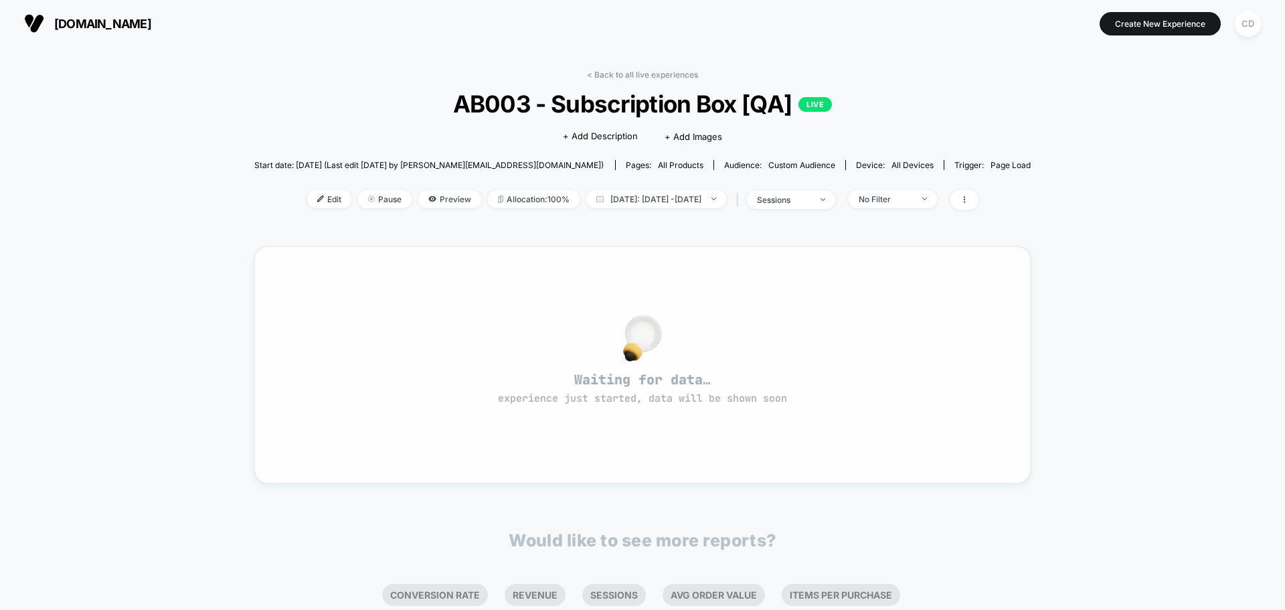 The height and width of the screenshot is (610, 1285). I want to click on div: No Filter, so click(885, 199).